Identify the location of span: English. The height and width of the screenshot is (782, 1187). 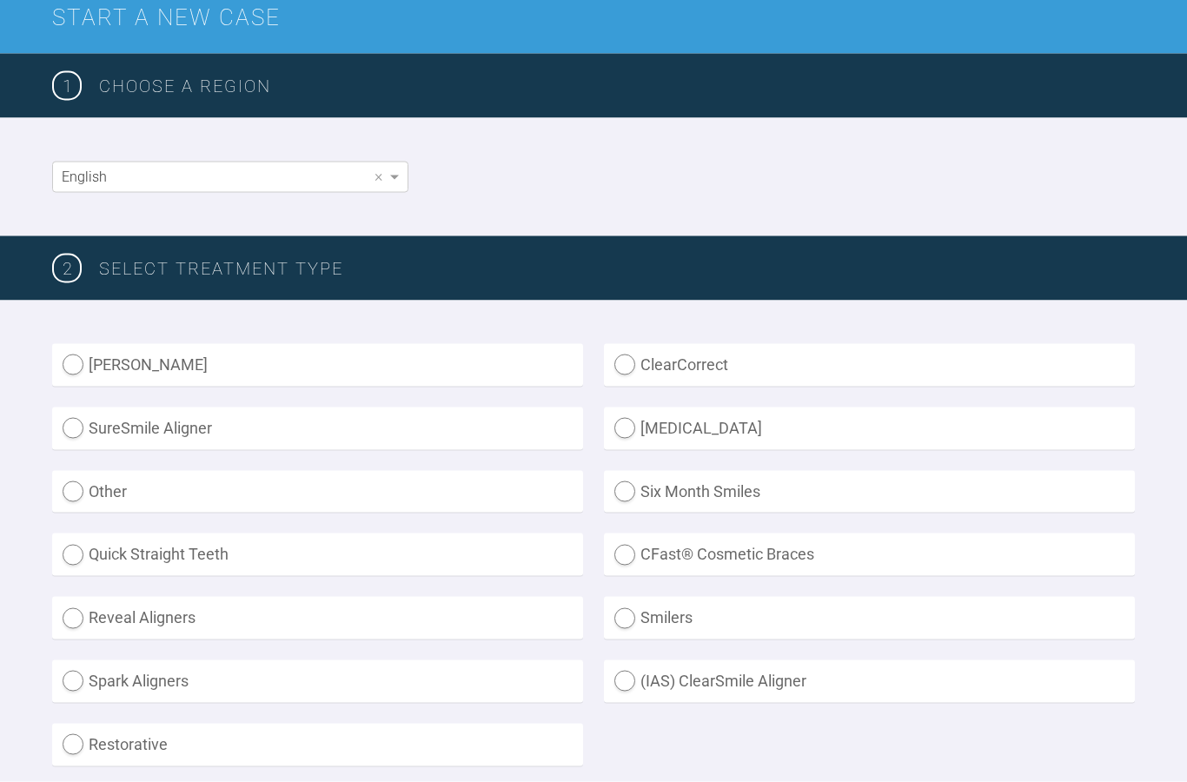
(84, 176).